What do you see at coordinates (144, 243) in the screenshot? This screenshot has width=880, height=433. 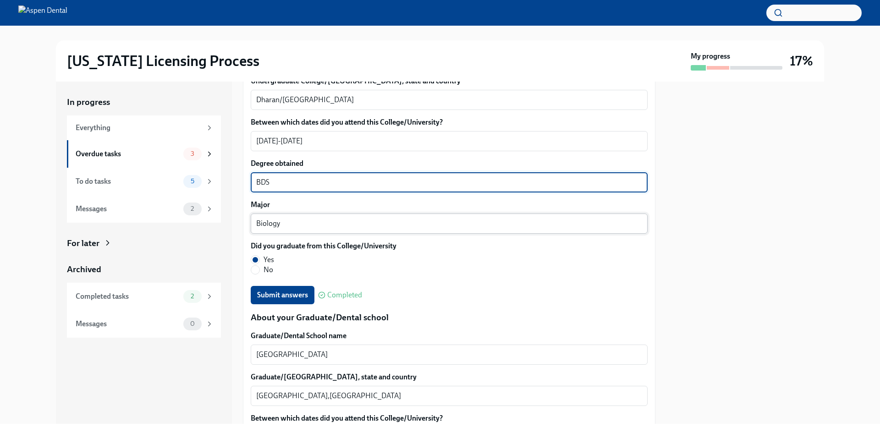 I see `a: For later` at bounding box center [144, 243].